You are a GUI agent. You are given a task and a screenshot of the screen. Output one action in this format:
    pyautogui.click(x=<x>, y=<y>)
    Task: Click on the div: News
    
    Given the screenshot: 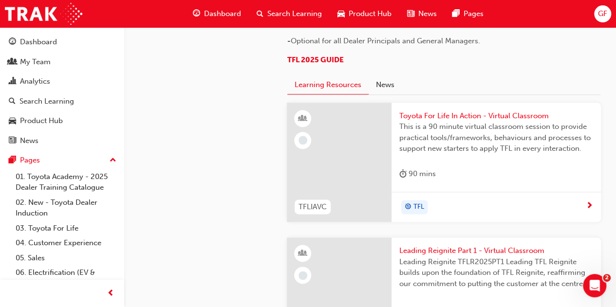 What is the action you would take?
    pyautogui.click(x=29, y=141)
    